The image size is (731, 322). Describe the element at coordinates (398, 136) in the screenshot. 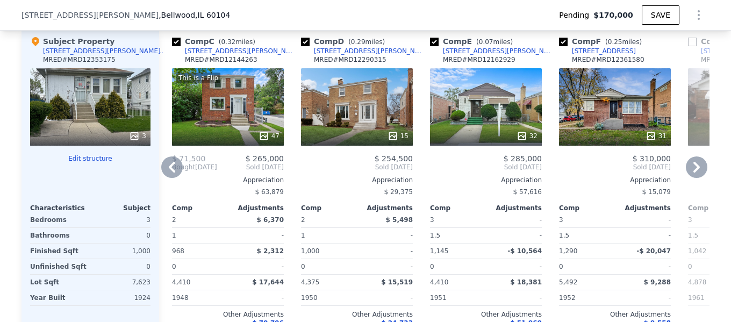

I see `div: 15` at that location.